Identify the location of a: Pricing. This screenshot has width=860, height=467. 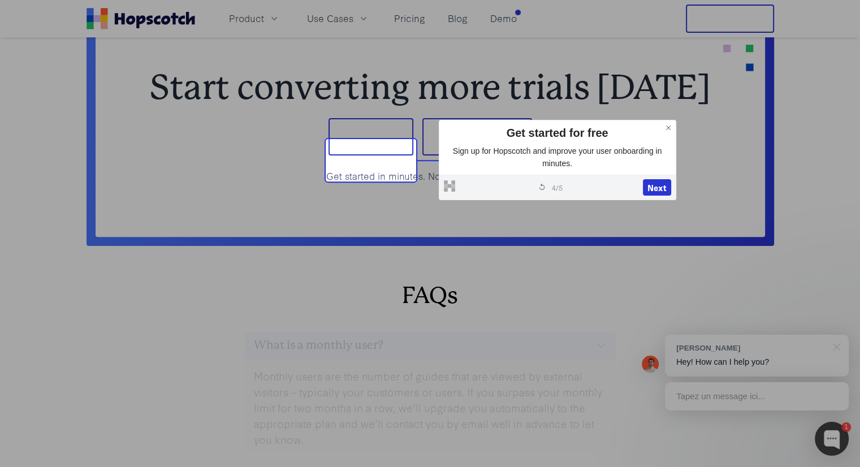
(409, 18).